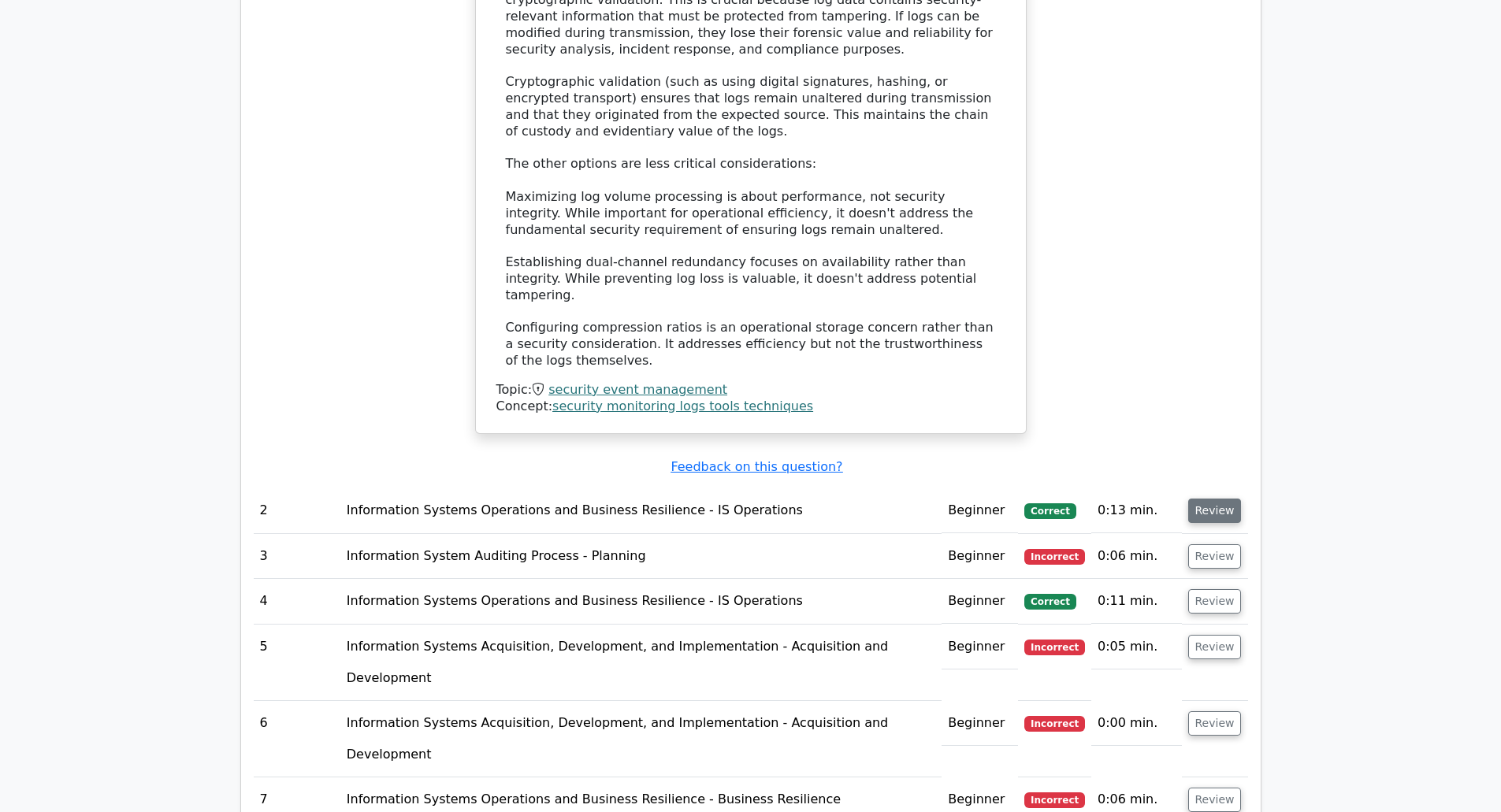 This screenshot has width=1501, height=812. I want to click on td: 5, so click(297, 663).